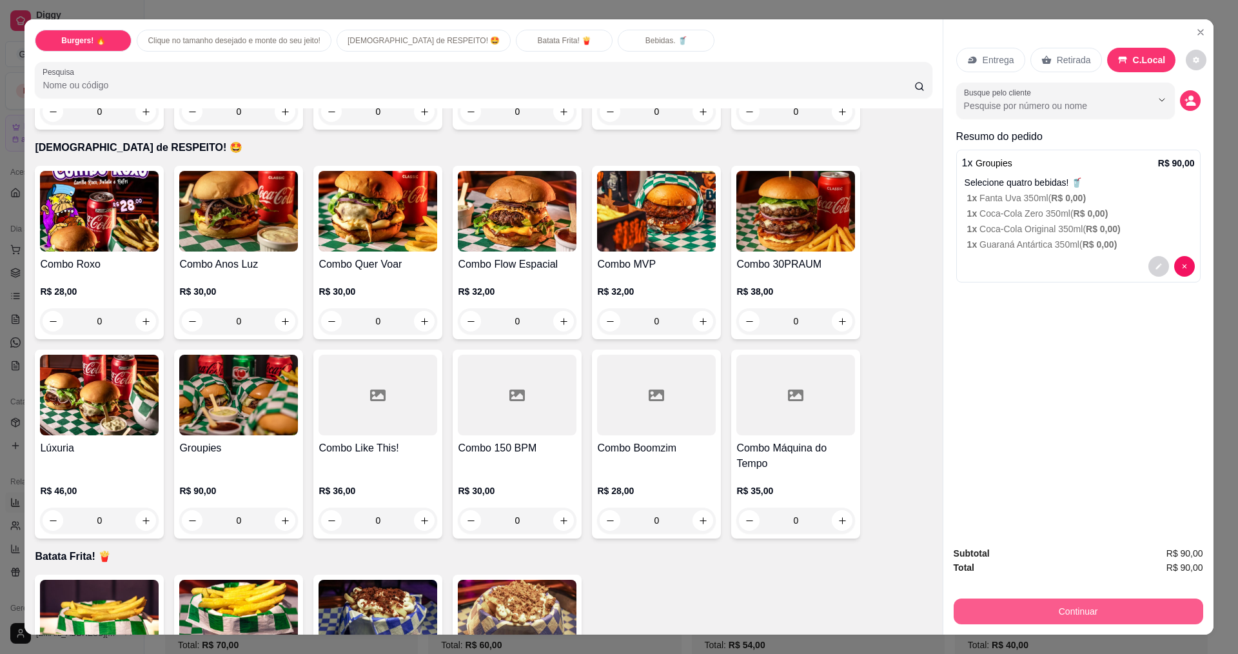 The image size is (1238, 654). What do you see at coordinates (239, 264) in the screenshot?
I see `h4: Combo Anos Luz` at bounding box center [239, 264].